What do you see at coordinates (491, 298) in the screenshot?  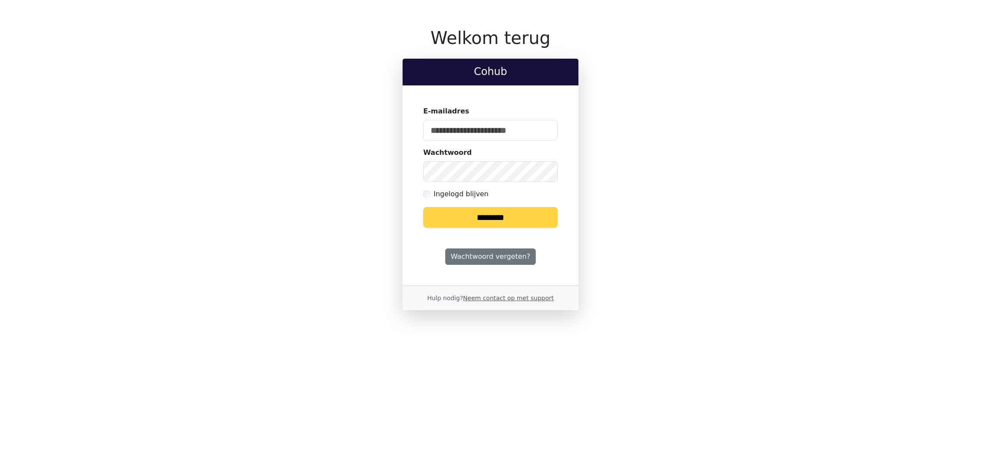 I see `small: Hulp nodig?` at bounding box center [491, 298].